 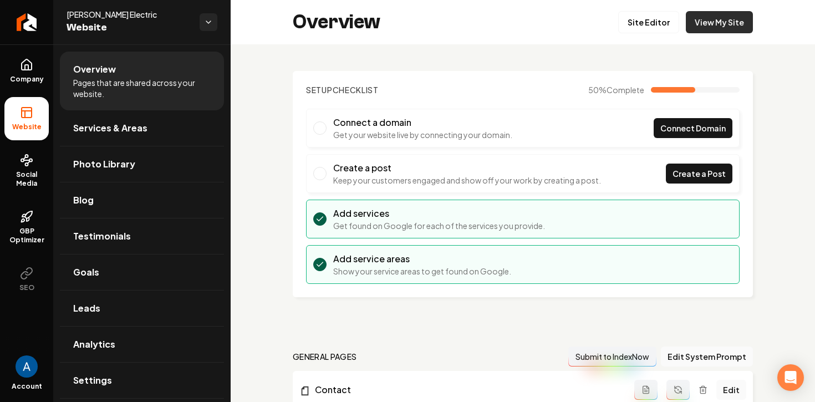 I want to click on span: Goals, so click(x=86, y=272).